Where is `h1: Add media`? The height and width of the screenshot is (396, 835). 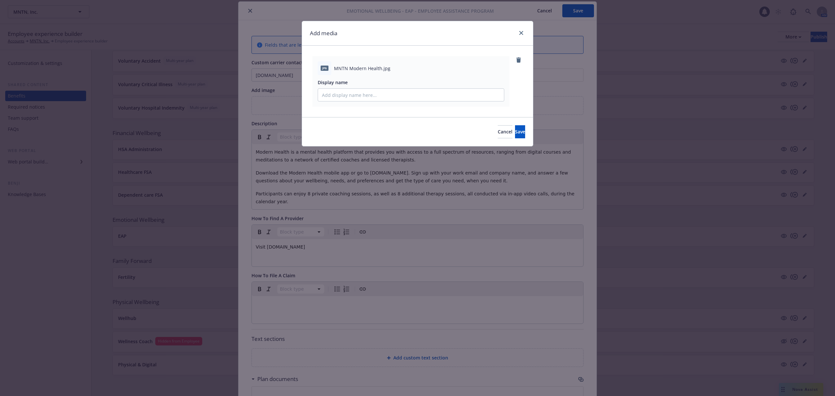 h1: Add media is located at coordinates (324, 33).